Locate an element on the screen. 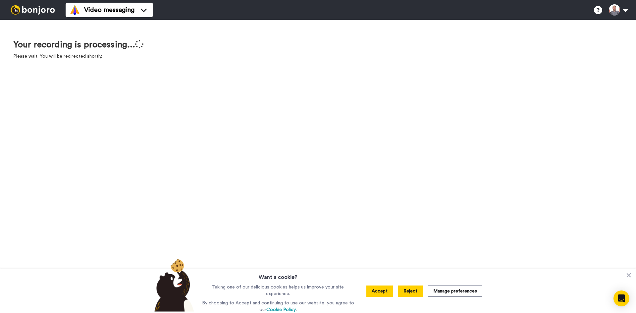 The width and height of the screenshot is (636, 313). h3: Want a cookie? is located at coordinates (278, 275).